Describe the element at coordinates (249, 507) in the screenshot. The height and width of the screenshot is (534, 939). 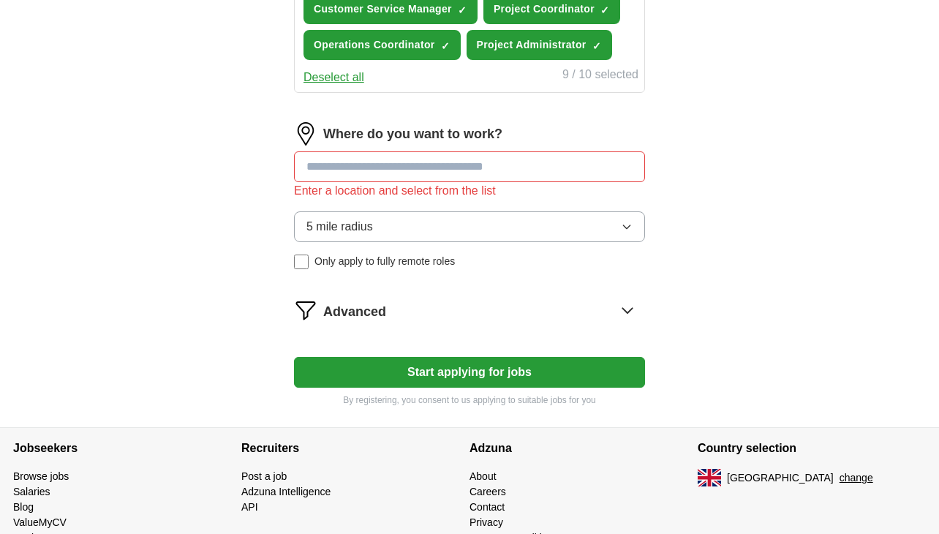
I see `a: API` at that location.